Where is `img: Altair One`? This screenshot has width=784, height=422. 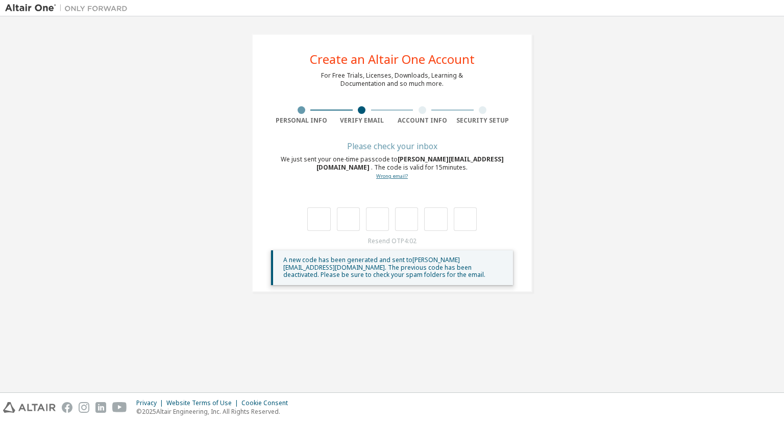
img: Altair One is located at coordinates (69, 8).